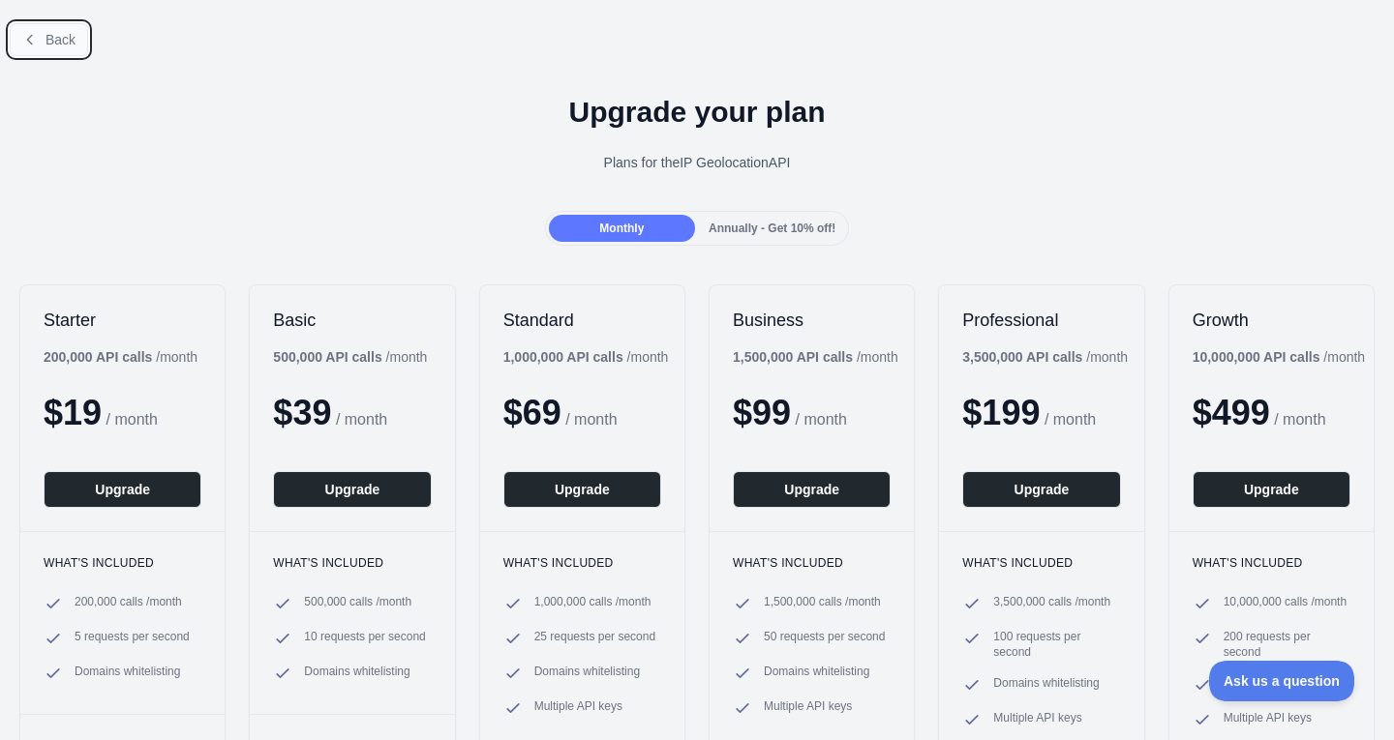 Image resolution: width=1394 pixels, height=740 pixels. Describe the element at coordinates (1001, 412) in the screenshot. I see `span: $ 199` at that location.